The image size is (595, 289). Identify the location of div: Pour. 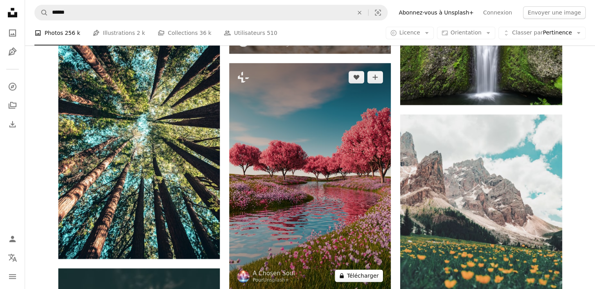
(274, 280).